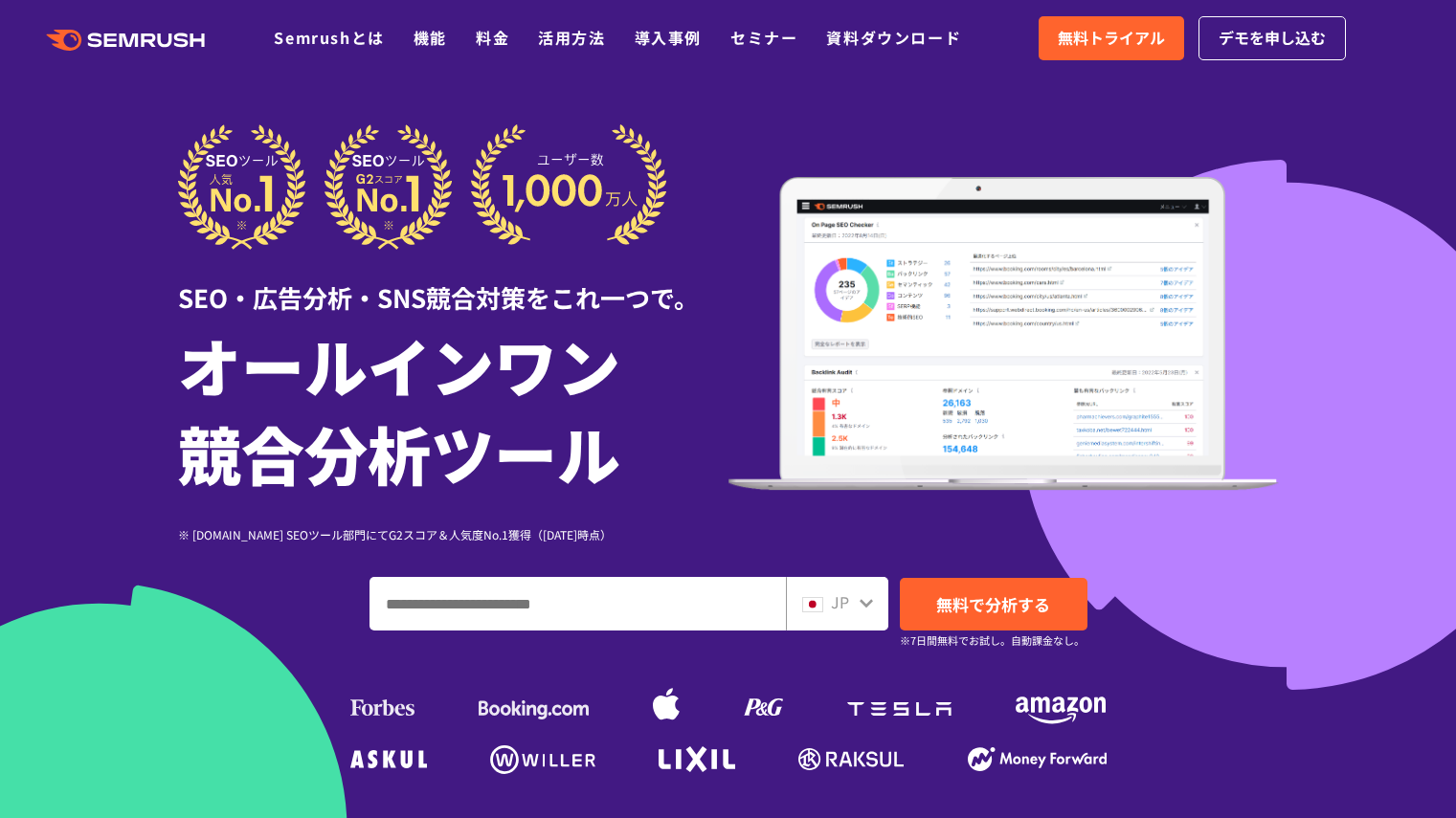  Describe the element at coordinates (893, 37) in the screenshot. I see `a: 資料ダウンロード` at that location.